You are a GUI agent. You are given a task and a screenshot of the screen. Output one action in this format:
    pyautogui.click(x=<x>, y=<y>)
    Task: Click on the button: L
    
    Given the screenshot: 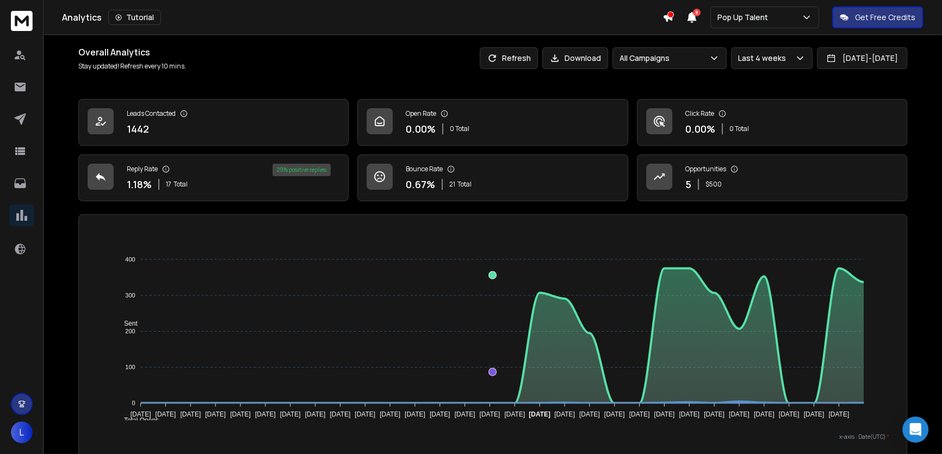 What is the action you would take?
    pyautogui.click(x=22, y=432)
    